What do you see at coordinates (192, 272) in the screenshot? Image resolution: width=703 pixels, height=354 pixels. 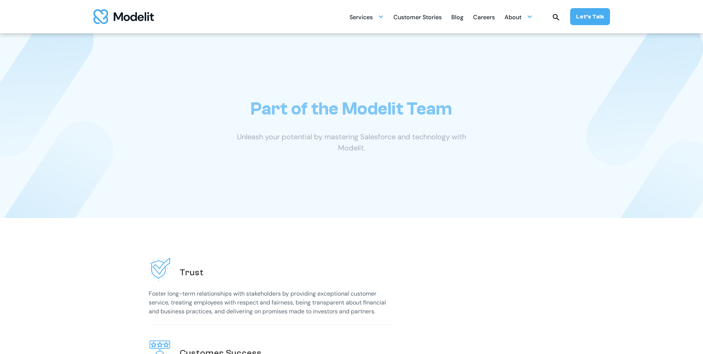 I see `h2: Trust` at bounding box center [192, 272].